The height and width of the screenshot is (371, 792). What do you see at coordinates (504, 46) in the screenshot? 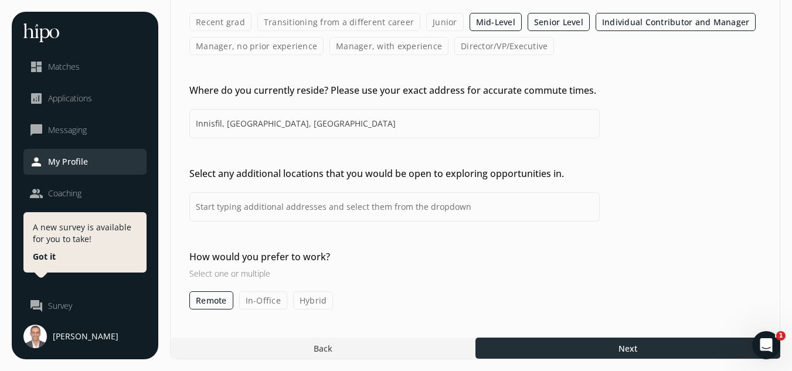
I see `label: Director/VP/Executive` at bounding box center [504, 46].